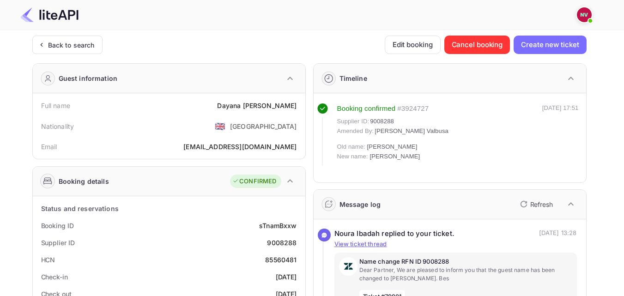 This screenshot has width=624, height=296. I want to click on div: Full name, so click(55, 105).